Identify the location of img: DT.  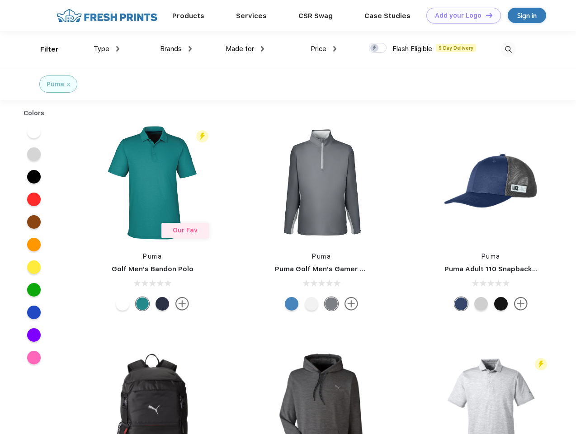
(489, 15).